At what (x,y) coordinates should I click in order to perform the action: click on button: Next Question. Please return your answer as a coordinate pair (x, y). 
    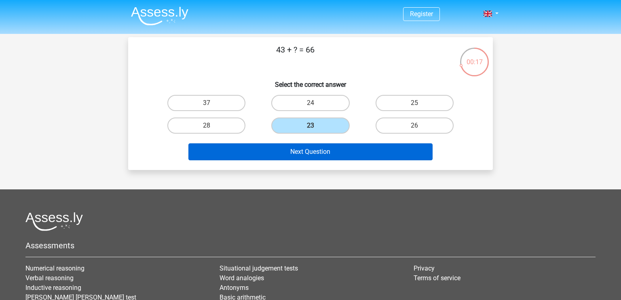
    Looking at the image, I should click on (310, 152).